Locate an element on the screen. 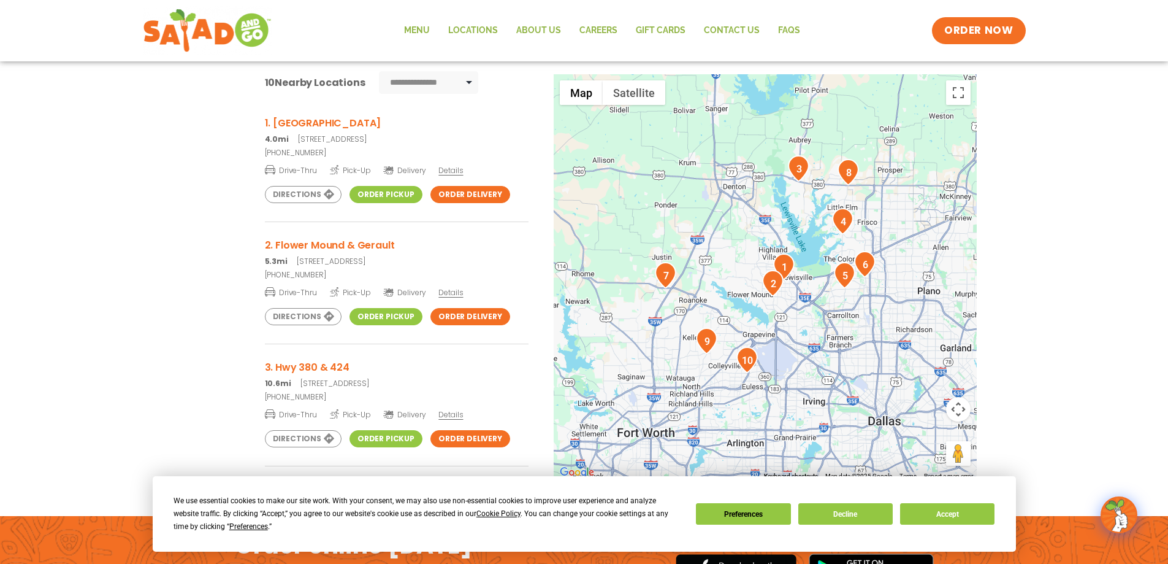 This screenshot has width=1168, height=564. strong: 10.6mi is located at coordinates (278, 383).